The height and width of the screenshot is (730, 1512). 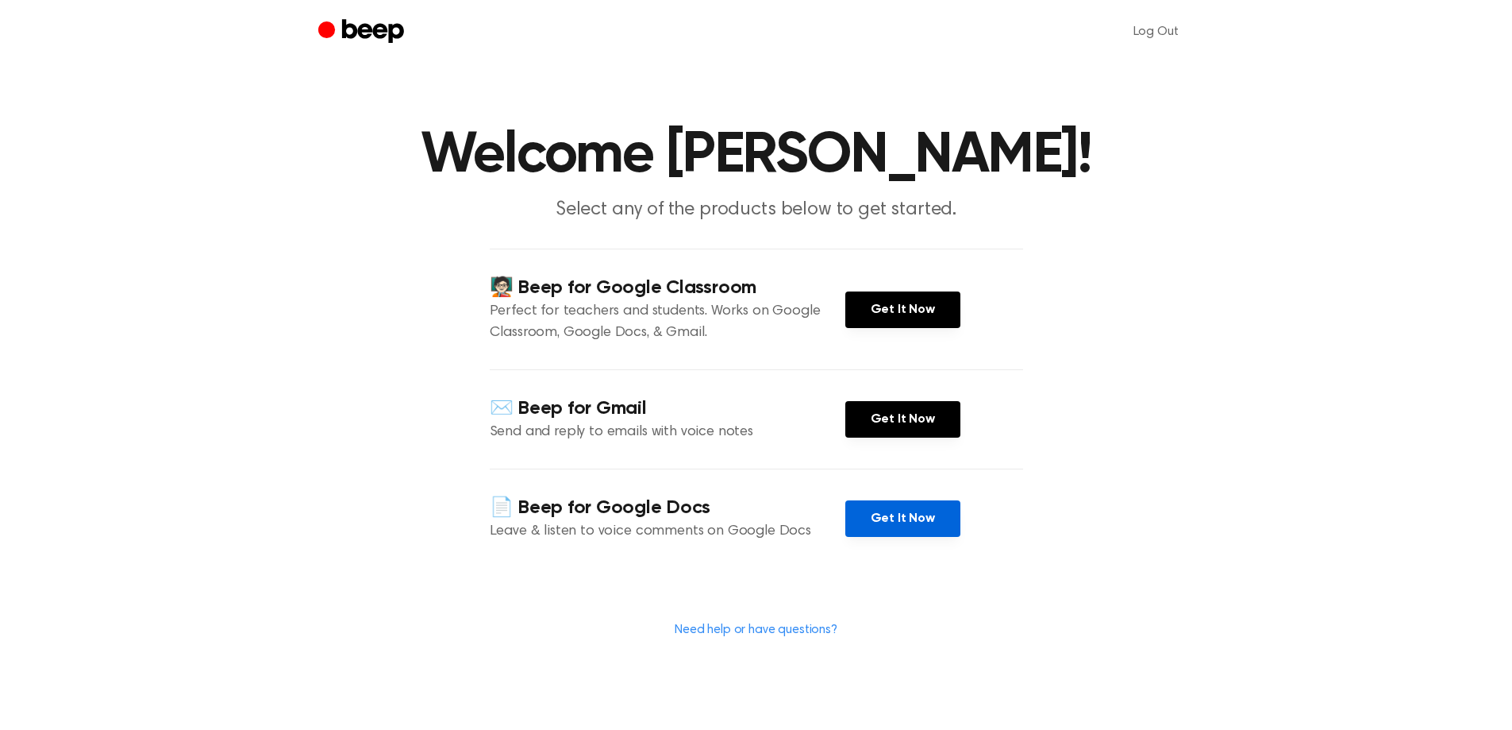 What do you see at coordinates (756, 630) in the screenshot?
I see `a: Need help or have questions?` at bounding box center [756, 630].